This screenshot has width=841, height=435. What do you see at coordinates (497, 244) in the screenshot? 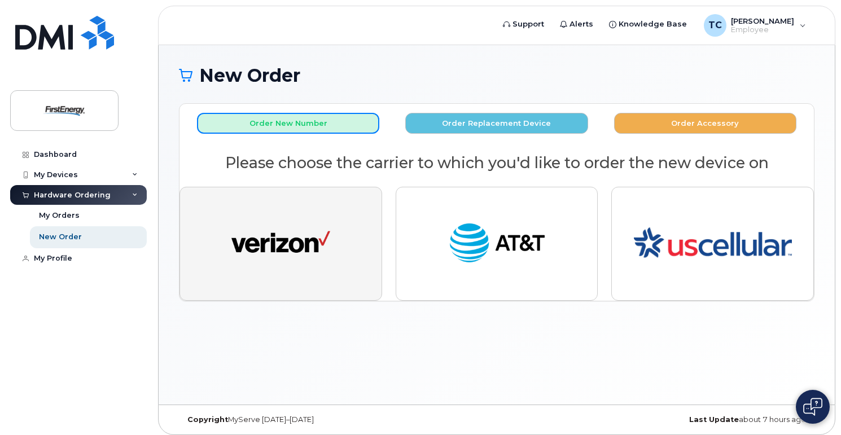
I see `img: at_t-fb3d24644a45acc70fc72cc47ce214d34099dfd970ee3ae2334e4251f9d920fd.png` at bounding box center [497, 244].